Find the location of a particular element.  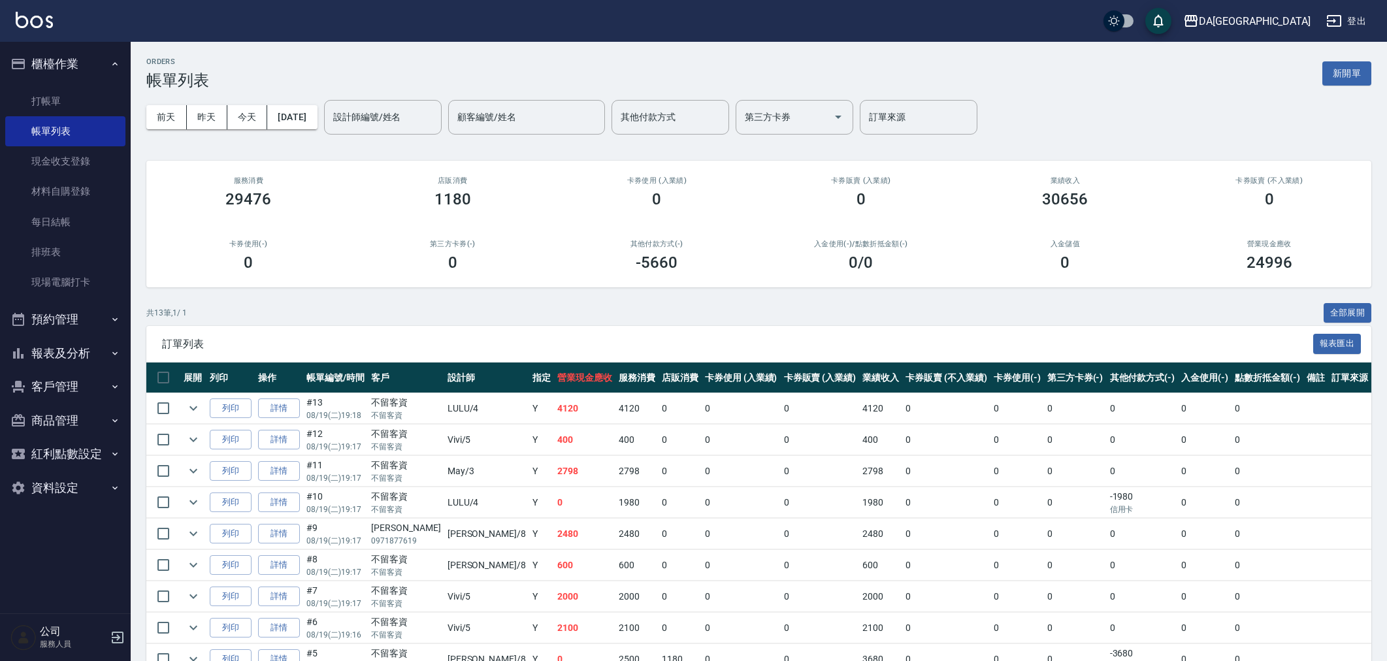

td: #6 is located at coordinates (335, 628).